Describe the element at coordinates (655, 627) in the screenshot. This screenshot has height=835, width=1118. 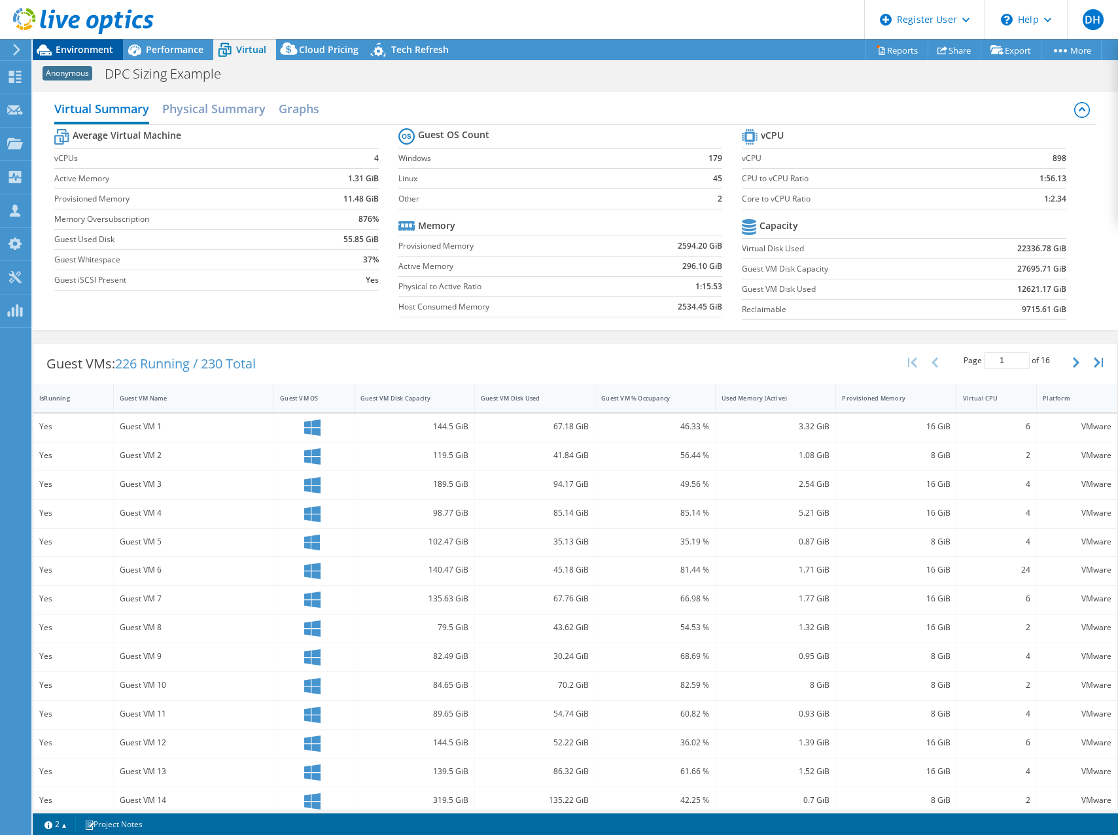
I see `div: 54.53 %` at that location.